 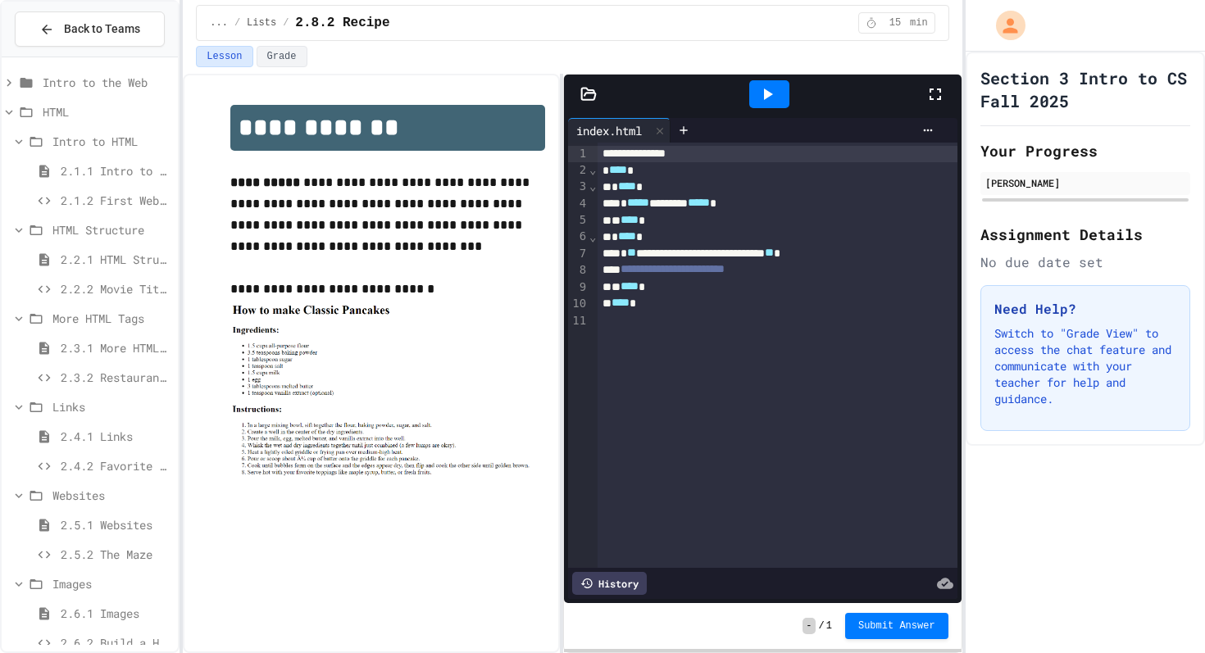 What do you see at coordinates (897, 626) in the screenshot?
I see `span: Submit Answer` at bounding box center [897, 626].